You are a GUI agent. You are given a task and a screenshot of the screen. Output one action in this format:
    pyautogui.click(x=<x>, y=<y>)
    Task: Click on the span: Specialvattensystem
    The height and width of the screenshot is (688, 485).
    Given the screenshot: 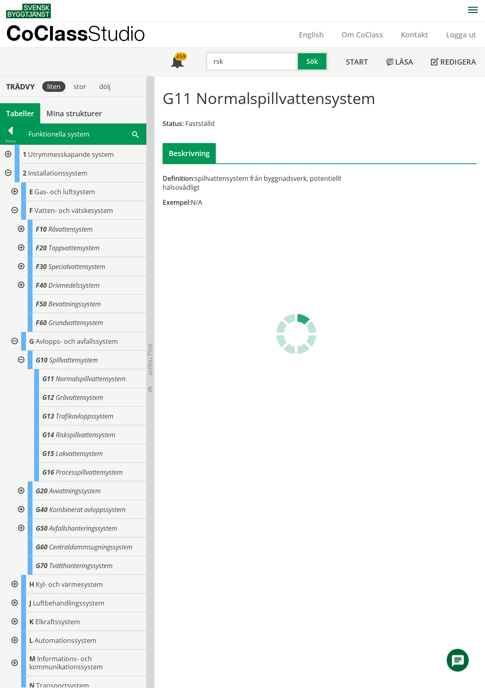 What is the action you would take?
    pyautogui.click(x=77, y=267)
    